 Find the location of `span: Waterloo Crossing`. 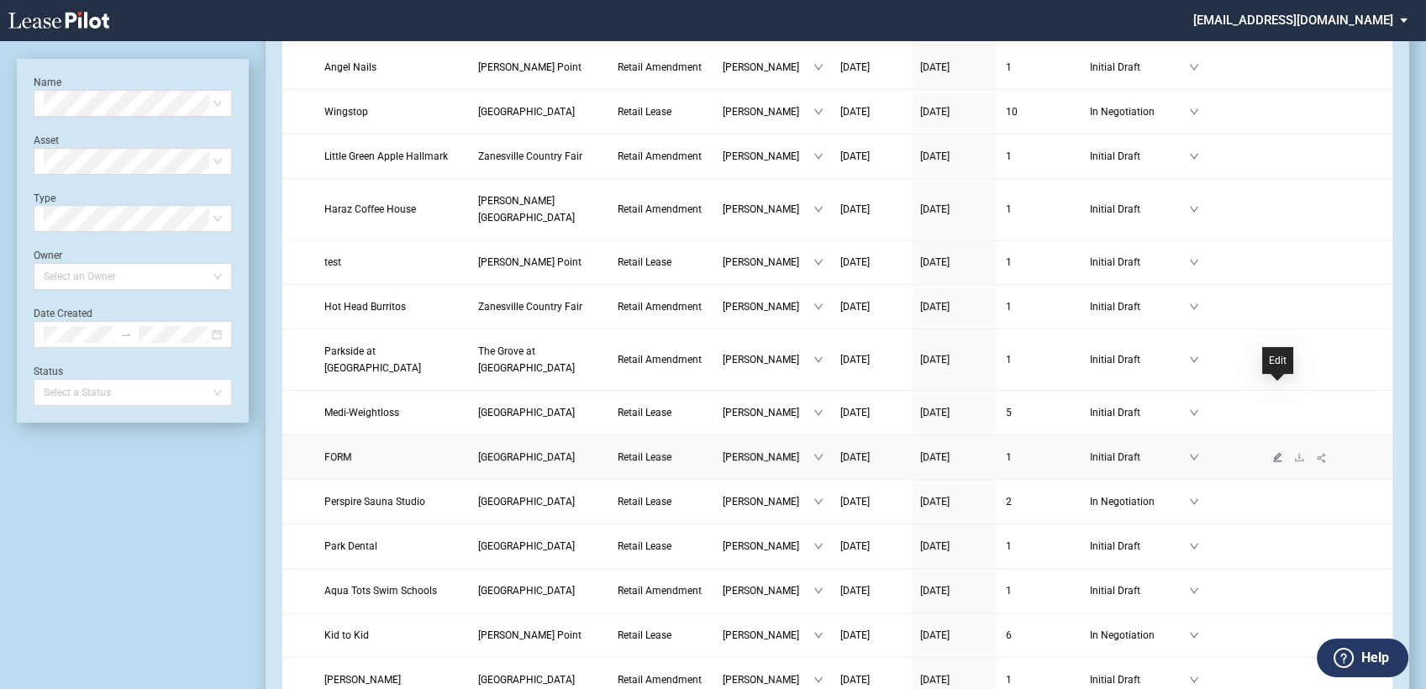

span: Waterloo Crossing is located at coordinates (526, 546).